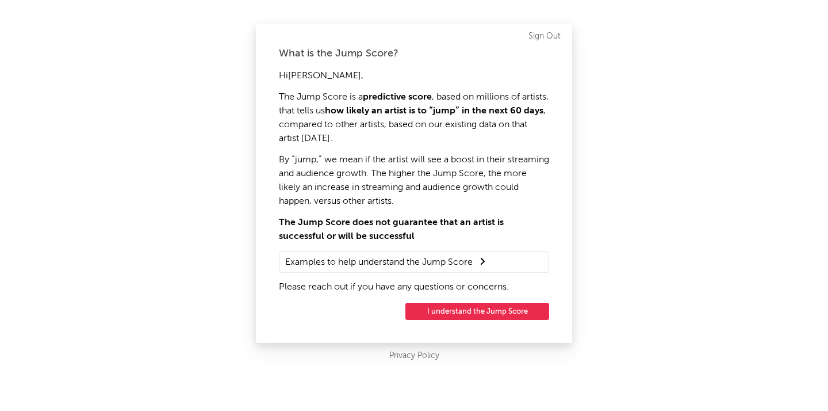 This screenshot has height=411, width=828. What do you see at coordinates (477, 311) in the screenshot?
I see `button: I understand the Jump Score` at bounding box center [477, 311].